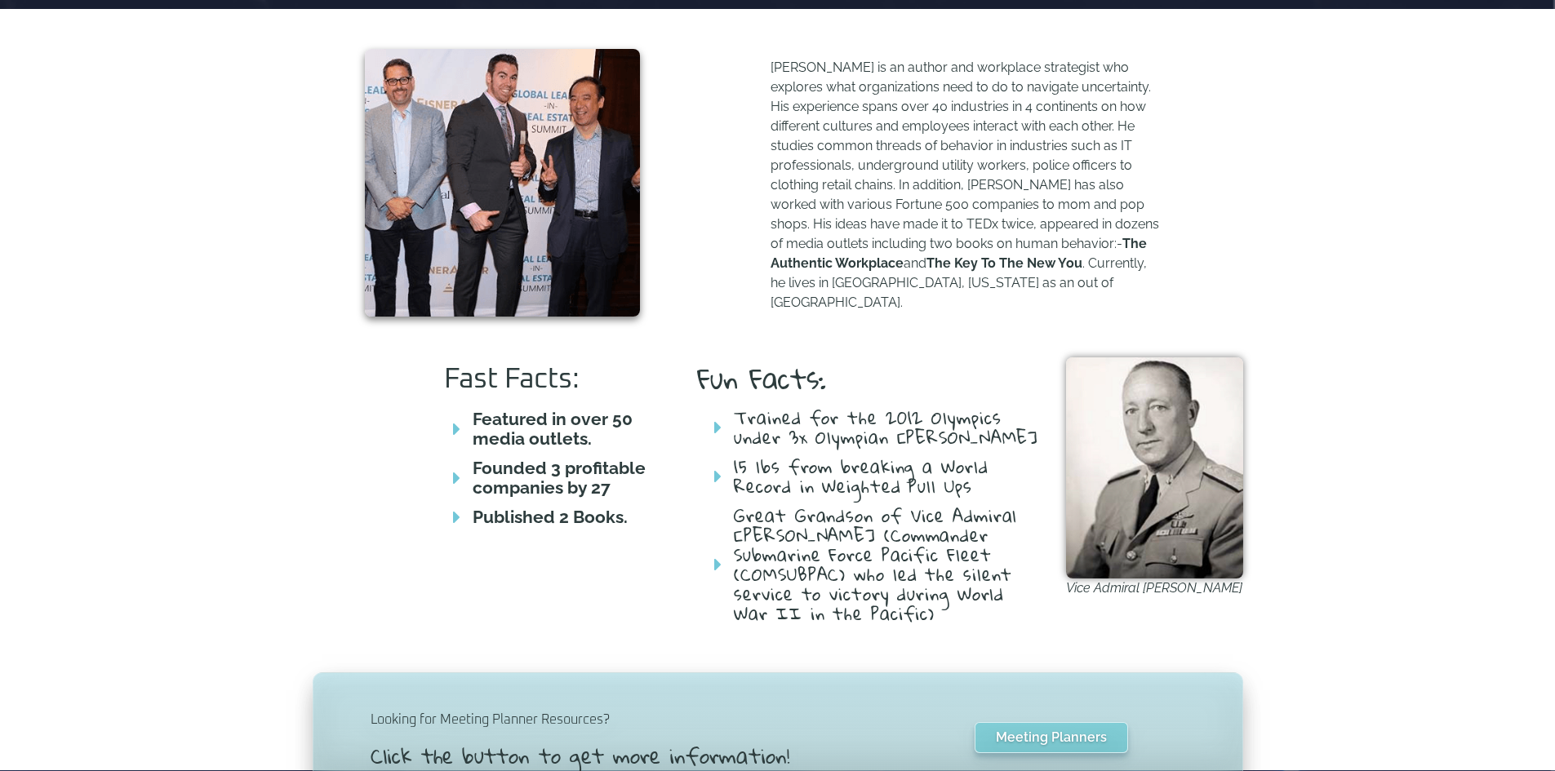 This screenshot has height=771, width=1555. Describe the element at coordinates (552, 428) in the screenshot. I see `b: Featured in over 50 media outlets.` at that location.